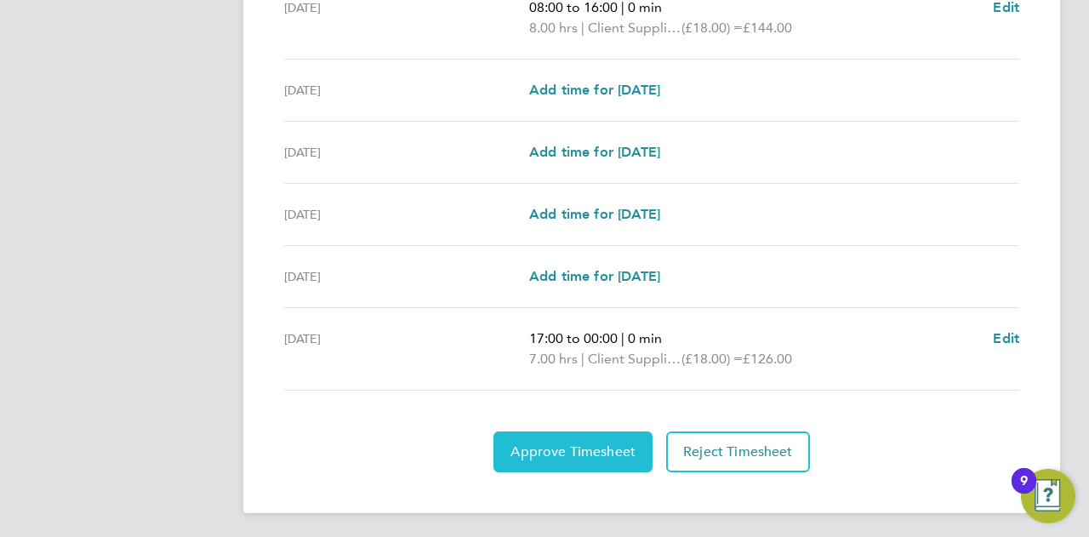 This screenshot has height=537, width=1089. Describe the element at coordinates (1048, 496) in the screenshot. I see `button: Open Resource Center, 9 new notifications` at that location.